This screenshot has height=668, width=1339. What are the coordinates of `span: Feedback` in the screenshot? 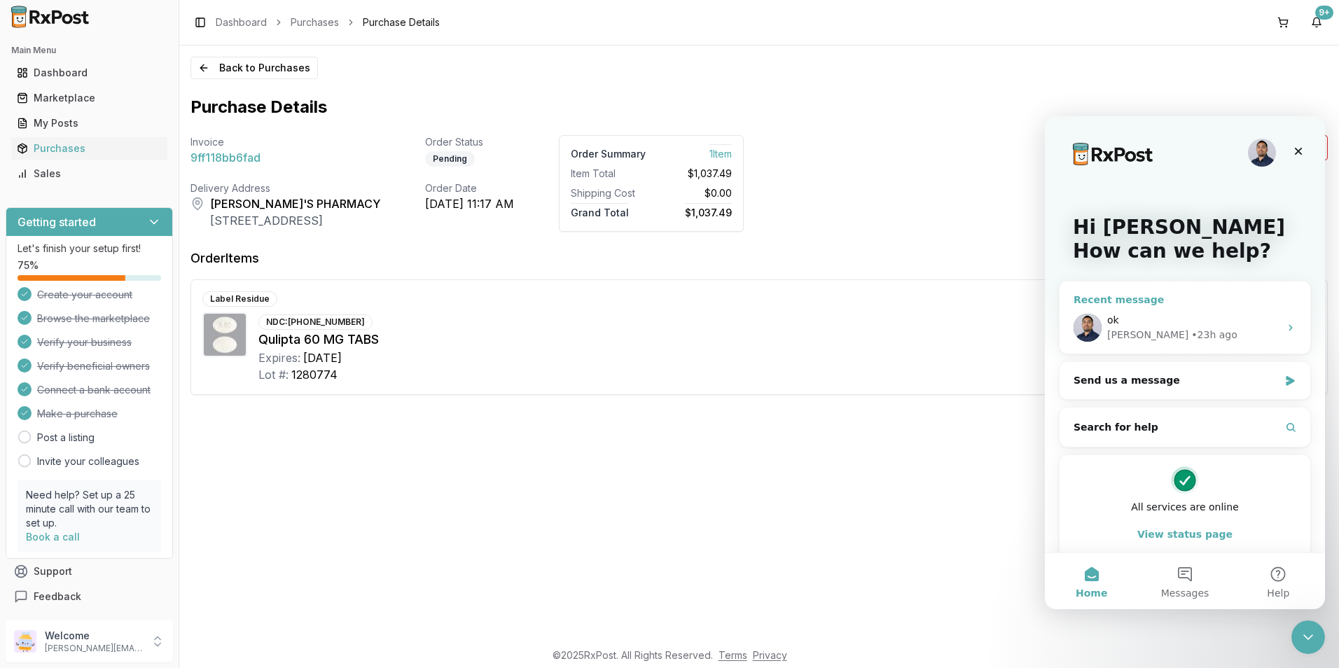 It's located at (57, 597).